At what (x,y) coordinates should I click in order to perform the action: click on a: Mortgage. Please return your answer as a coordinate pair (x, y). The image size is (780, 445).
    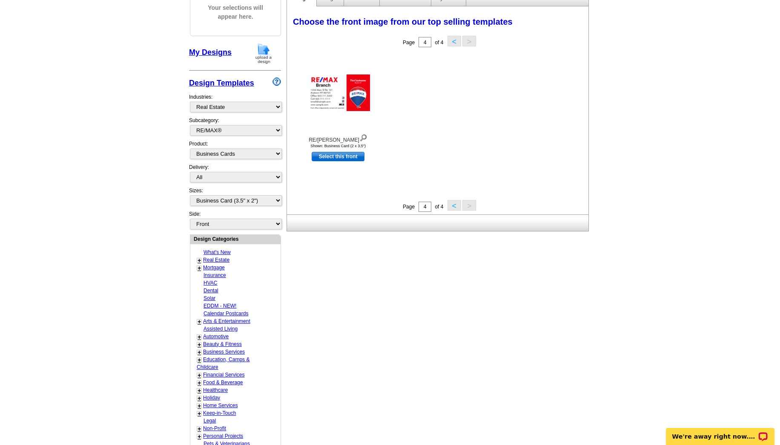
    Looking at the image, I should click on (214, 268).